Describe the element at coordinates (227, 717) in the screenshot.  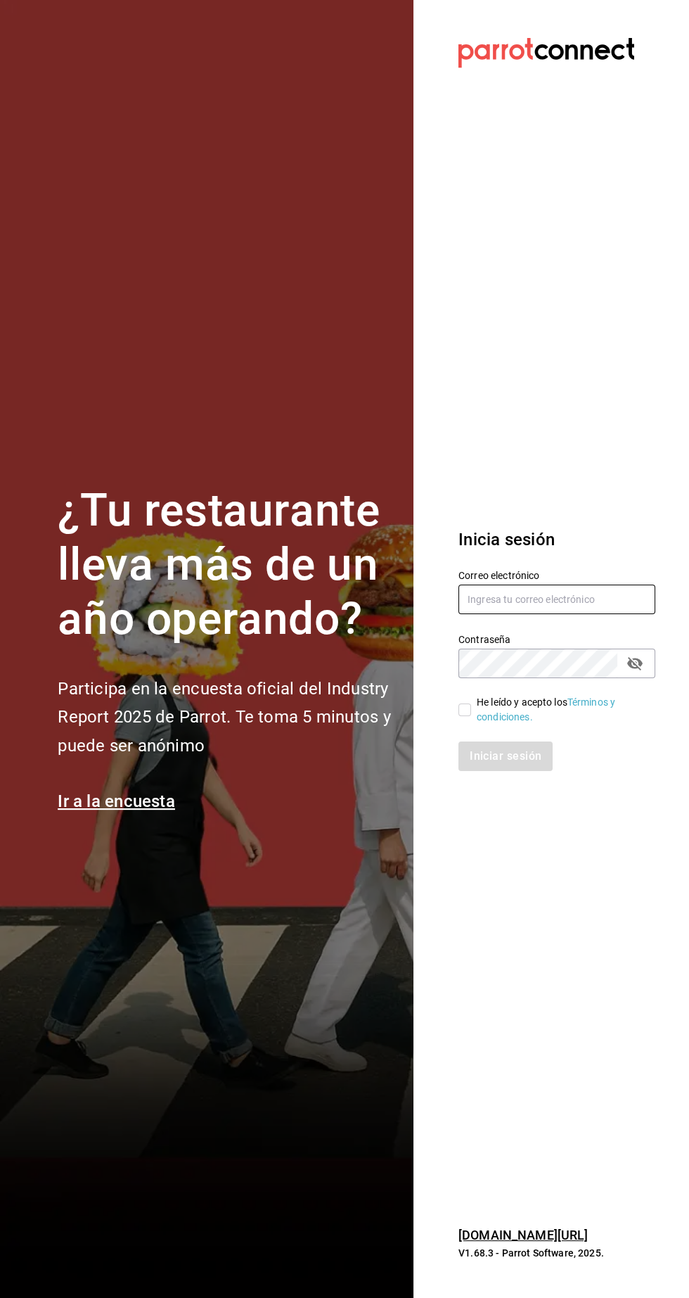
I see `h2: Participa en la encuesta oficial del Industry Report 2025 de Parrot. Te toma 5 minutos y puede se...` at that location.